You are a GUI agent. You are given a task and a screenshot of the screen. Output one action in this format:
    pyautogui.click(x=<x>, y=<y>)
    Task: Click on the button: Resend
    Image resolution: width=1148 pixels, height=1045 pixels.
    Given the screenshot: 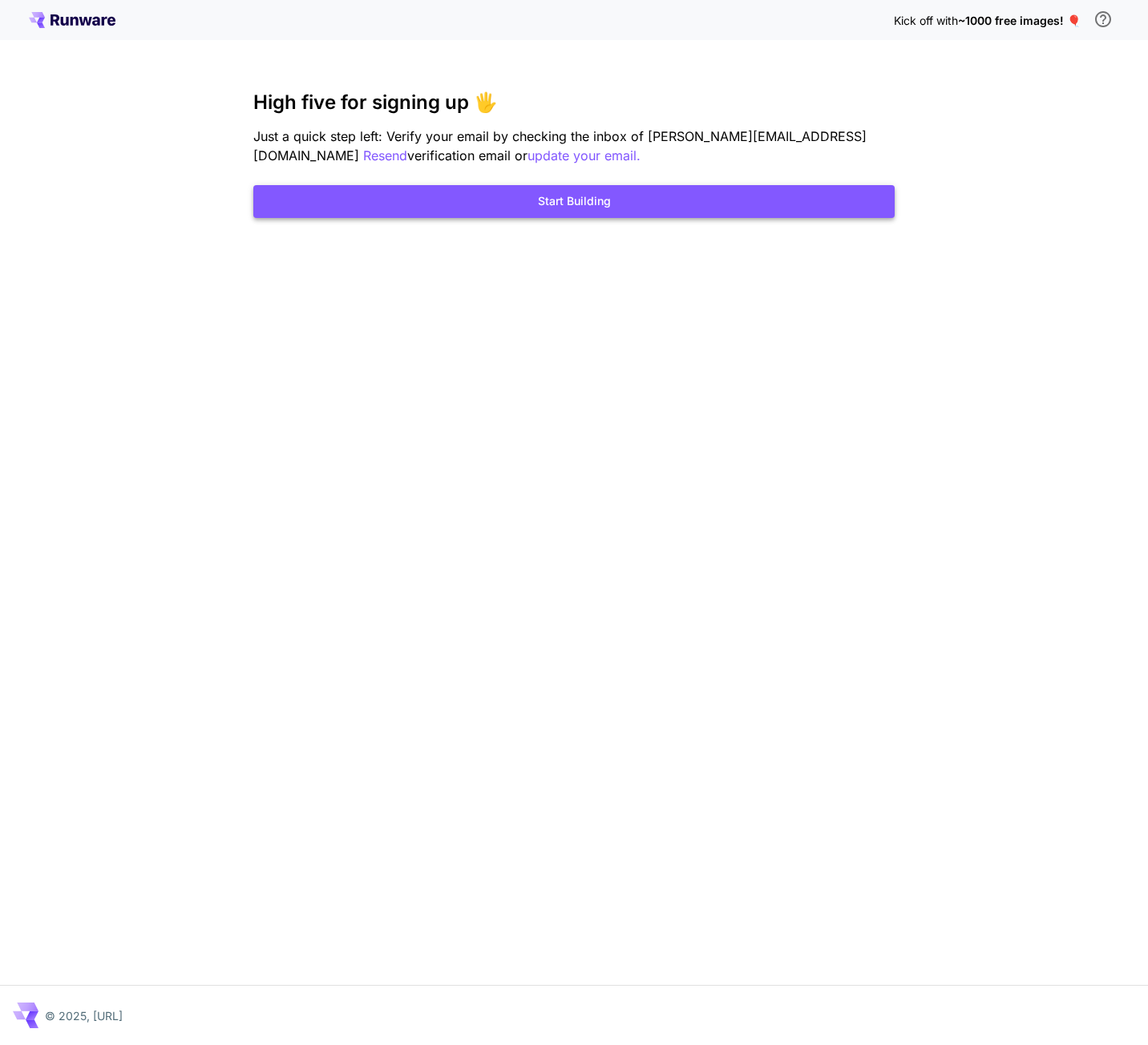 What is the action you would take?
    pyautogui.click(x=385, y=156)
    